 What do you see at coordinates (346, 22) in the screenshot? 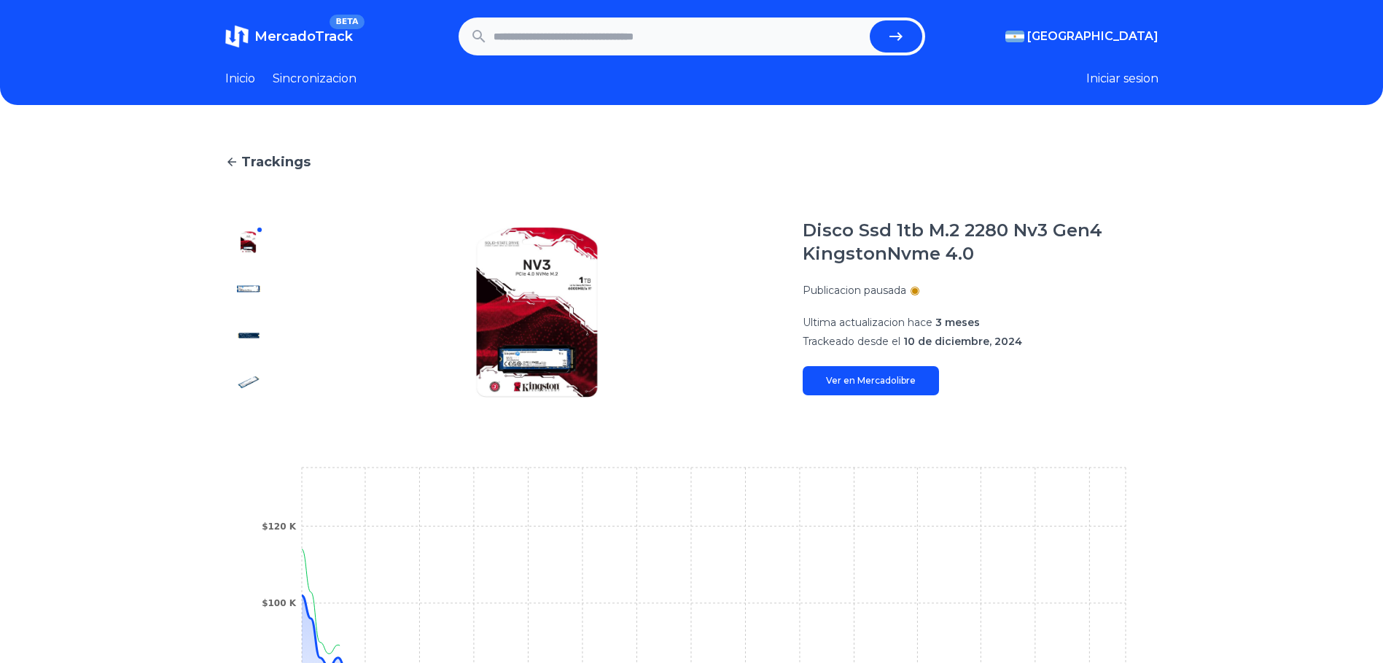
I see `span: BETA` at bounding box center [346, 22].